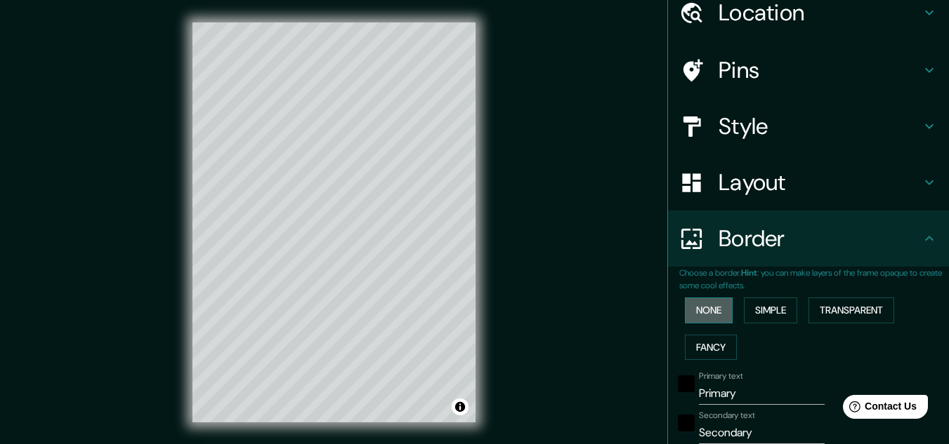 The height and width of the screenshot is (444, 949). Describe the element at coordinates (808, 239) in the screenshot. I see `div: Border` at that location.